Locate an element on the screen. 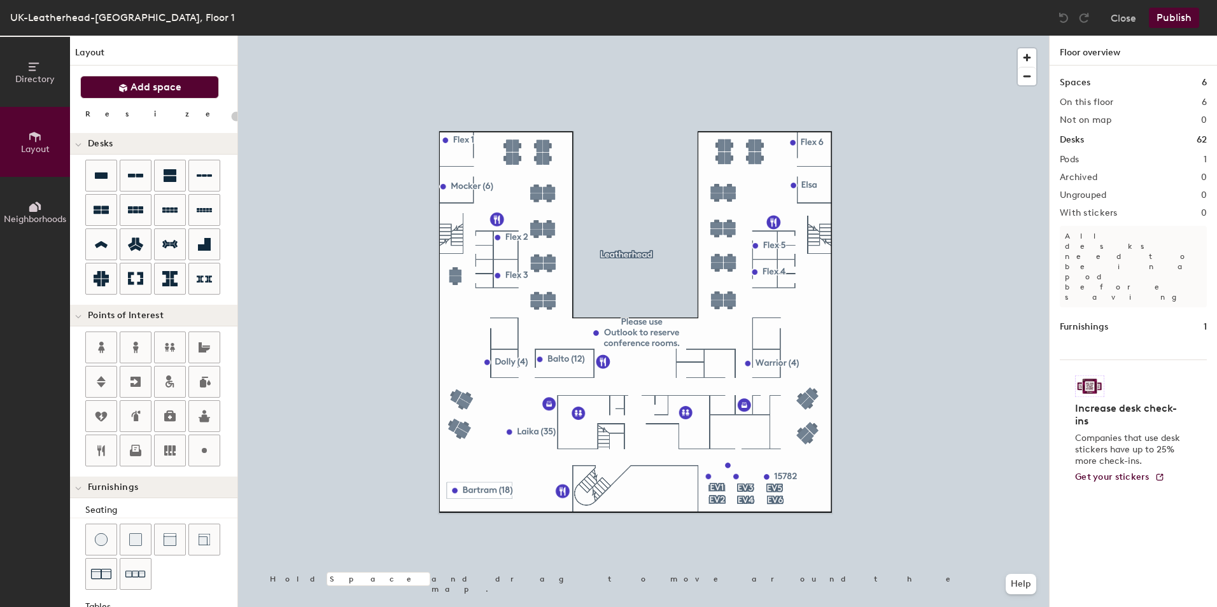  img: Cushion is located at coordinates (136, 540).